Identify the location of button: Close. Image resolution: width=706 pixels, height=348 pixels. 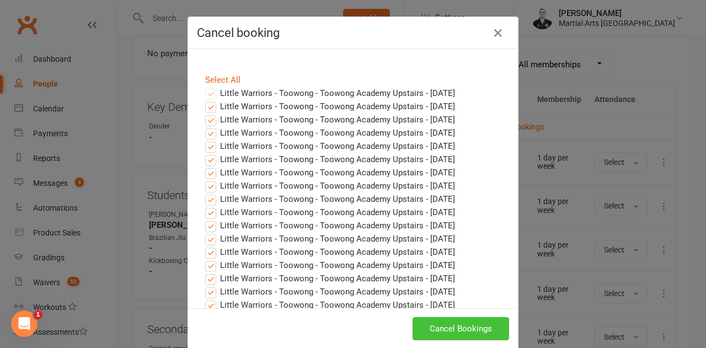
(498, 33).